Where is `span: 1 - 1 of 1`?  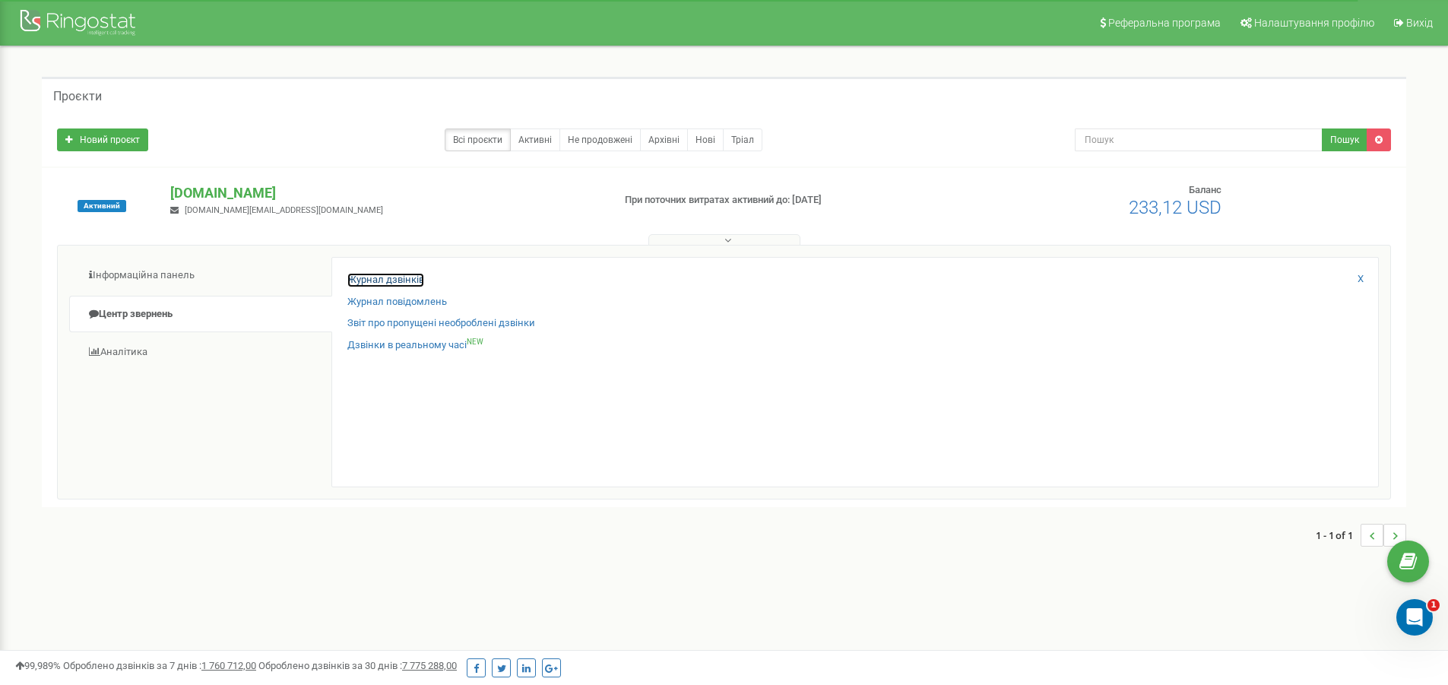
span: 1 - 1 of 1 is located at coordinates (1337, 535).